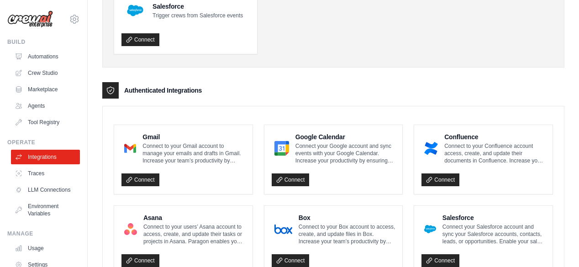 Image resolution: width=579 pixels, height=267 pixels. I want to click on h3: Authenticated Integrations, so click(163, 90).